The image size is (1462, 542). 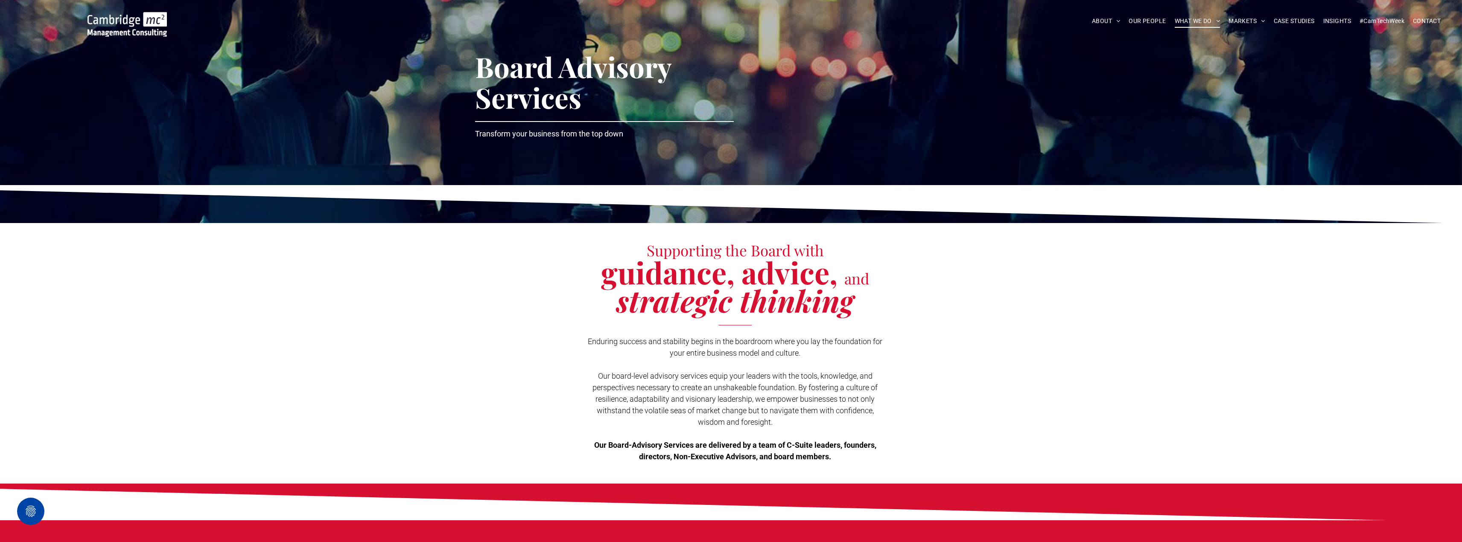 What do you see at coordinates (735, 399) in the screenshot?
I see `span: Our board-level advisory services equip your leaders with the tools, knowledge, and perspectives ...` at bounding box center [735, 399].